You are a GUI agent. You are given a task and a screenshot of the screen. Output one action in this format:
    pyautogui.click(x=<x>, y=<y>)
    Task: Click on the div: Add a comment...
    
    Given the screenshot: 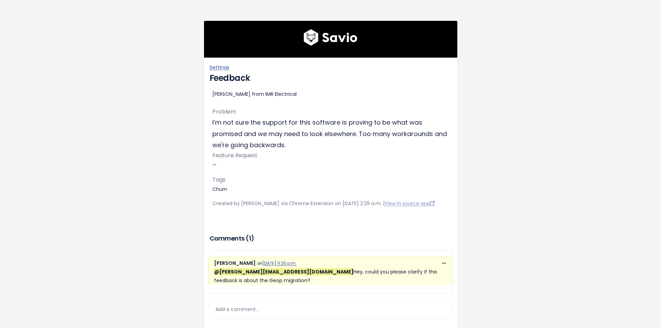 What is the action you would take?
    pyautogui.click(x=331, y=309)
    